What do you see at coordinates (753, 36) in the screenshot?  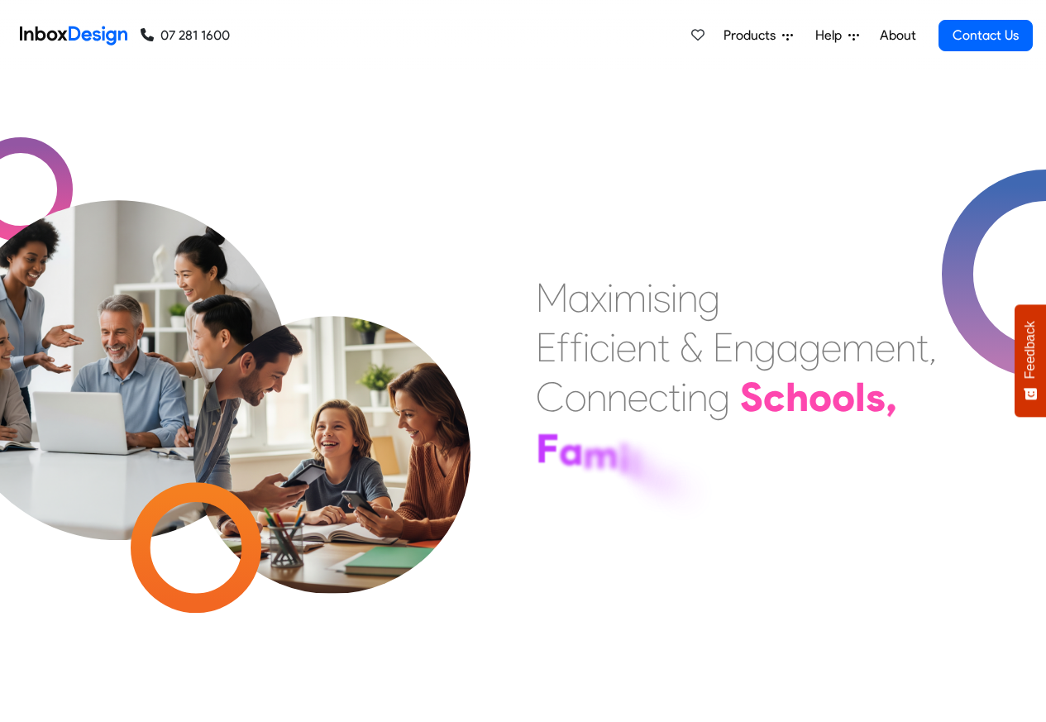 I see `span: Products` at bounding box center [753, 36].